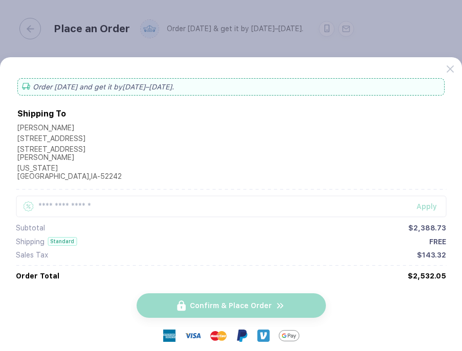 Image resolution: width=462 pixels, height=351 pixels. I want to click on img: express, so click(169, 336).